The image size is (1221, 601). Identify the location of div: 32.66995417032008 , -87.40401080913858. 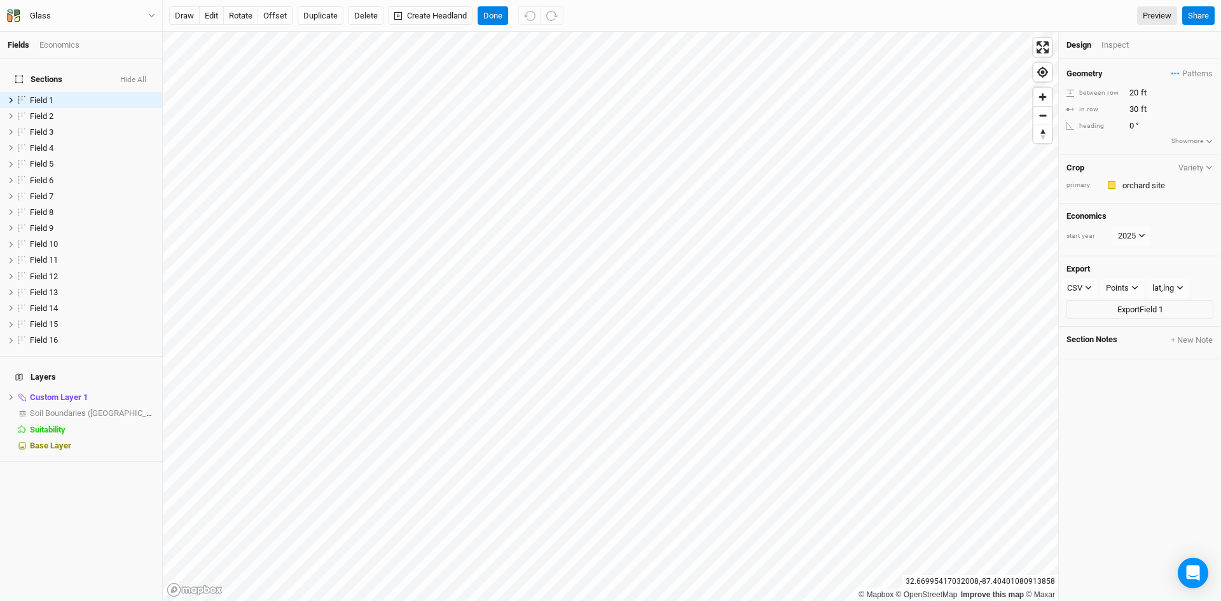
(980, 581).